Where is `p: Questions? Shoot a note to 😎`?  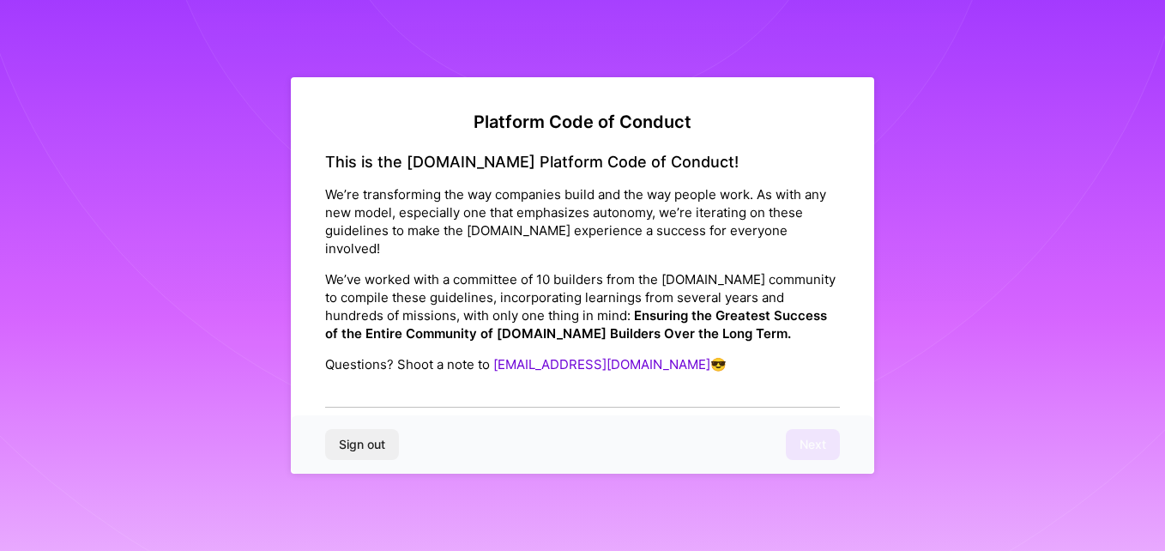 p: Questions? Shoot a note to 😎 is located at coordinates (583, 364).